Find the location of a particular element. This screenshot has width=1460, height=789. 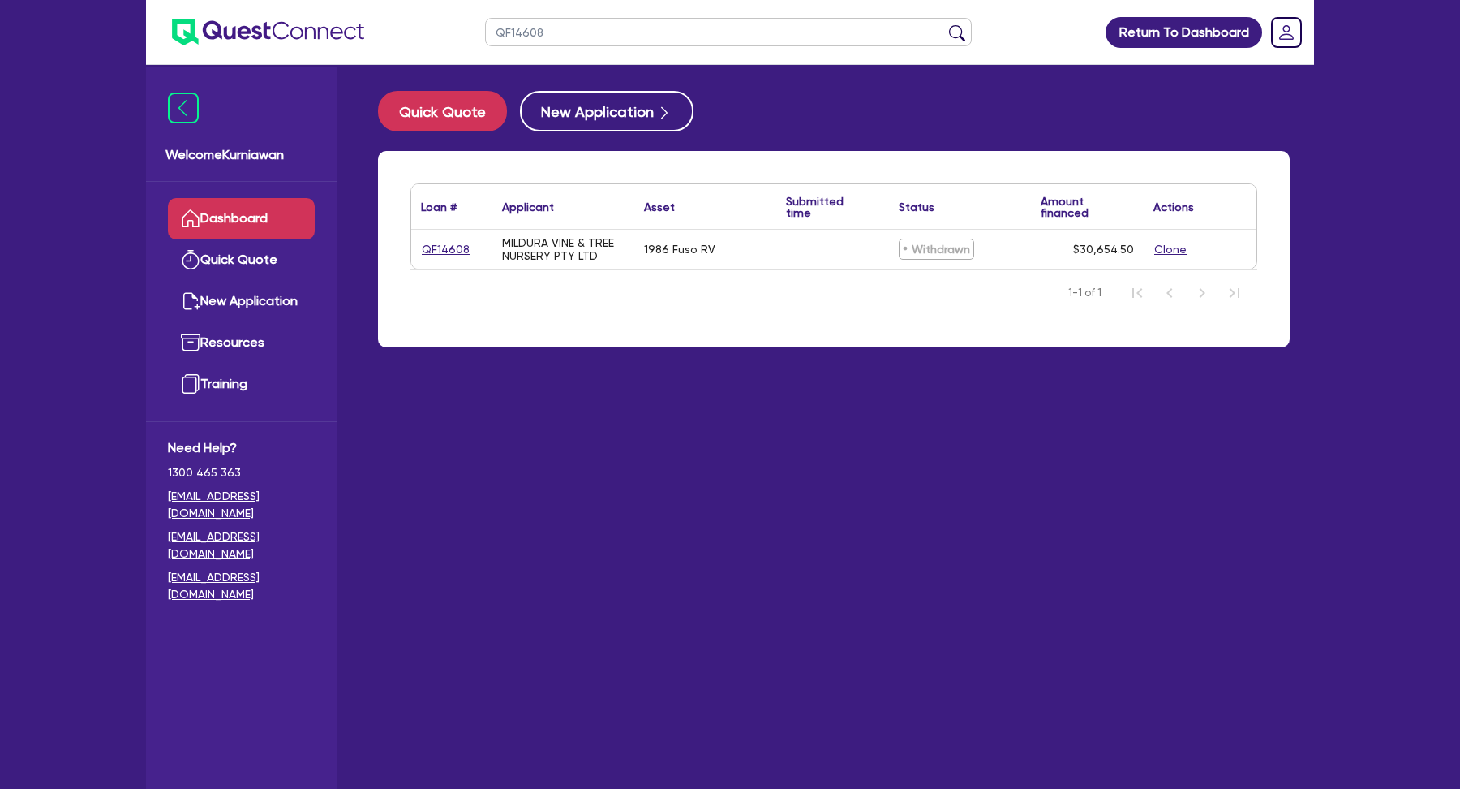

a: Training is located at coordinates (241, 384).